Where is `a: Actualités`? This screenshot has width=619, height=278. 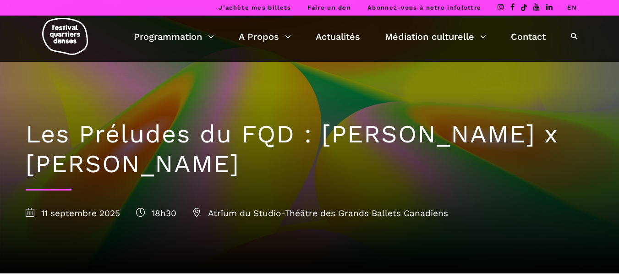
a: Actualités is located at coordinates (338, 37).